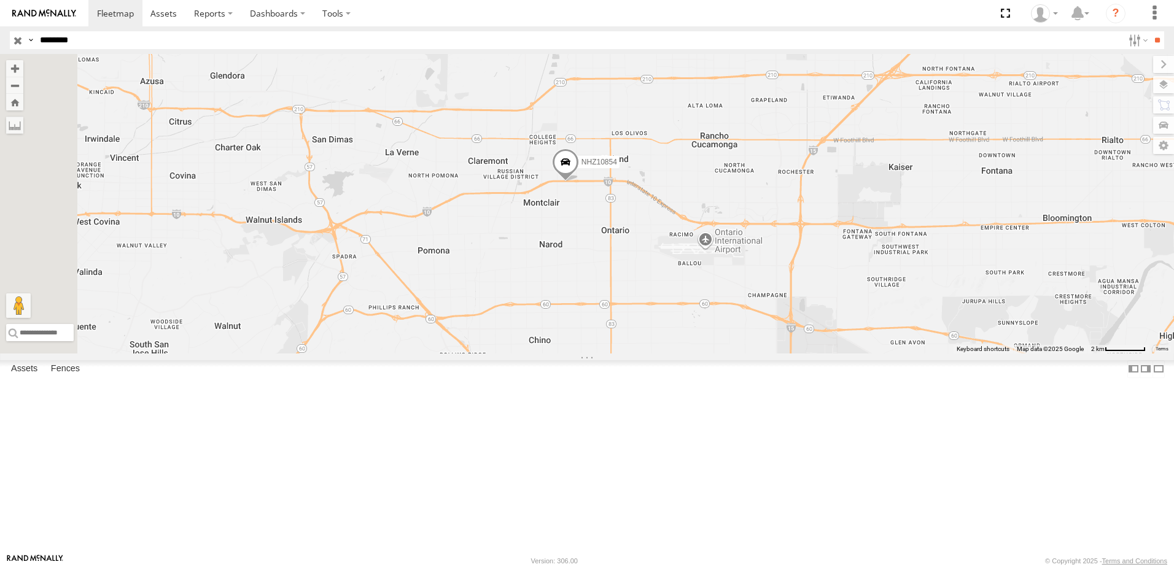 The width and height of the screenshot is (1174, 567). Describe the element at coordinates (35, 561) in the screenshot. I see `a: Visit our Website` at that location.